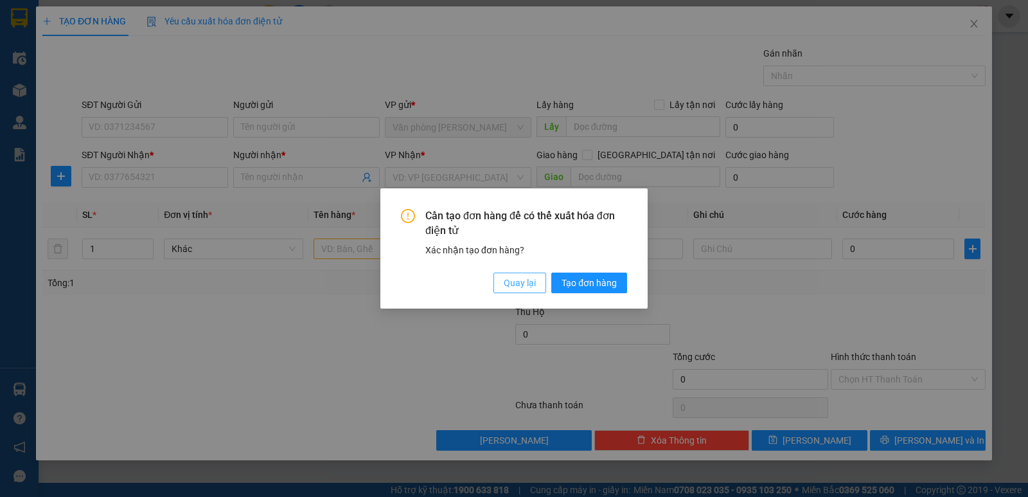 The width and height of the screenshot is (1028, 497). Describe the element at coordinates (589, 283) in the screenshot. I see `button: Tạo đơn hàng` at that location.